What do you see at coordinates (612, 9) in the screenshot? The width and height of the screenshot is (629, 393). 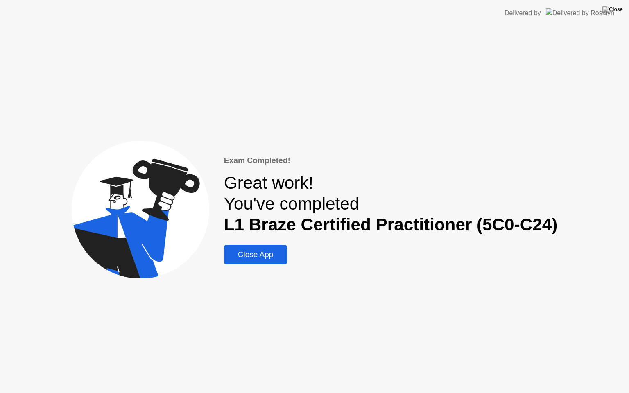 I see `img: Close` at bounding box center [612, 9].